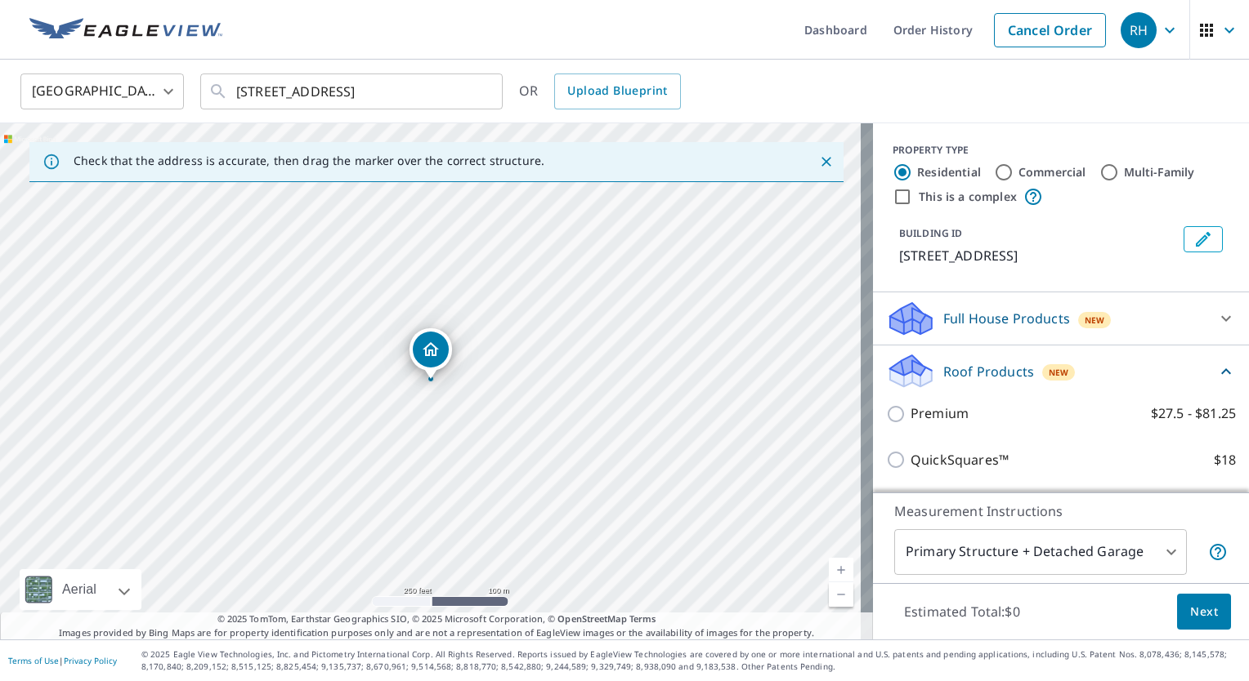 Image resolution: width=1249 pixels, height=681 pixels. Describe the element at coordinates (1224, 460) in the screenshot. I see `p: $18` at that location.